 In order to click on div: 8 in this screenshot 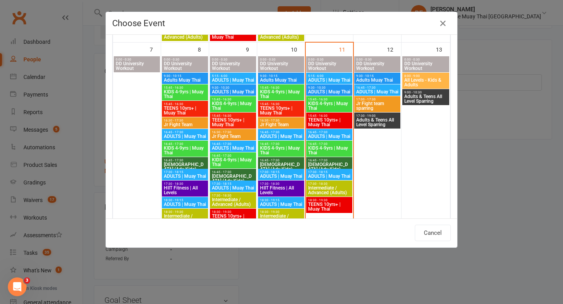, I will do `click(203, 49)`.